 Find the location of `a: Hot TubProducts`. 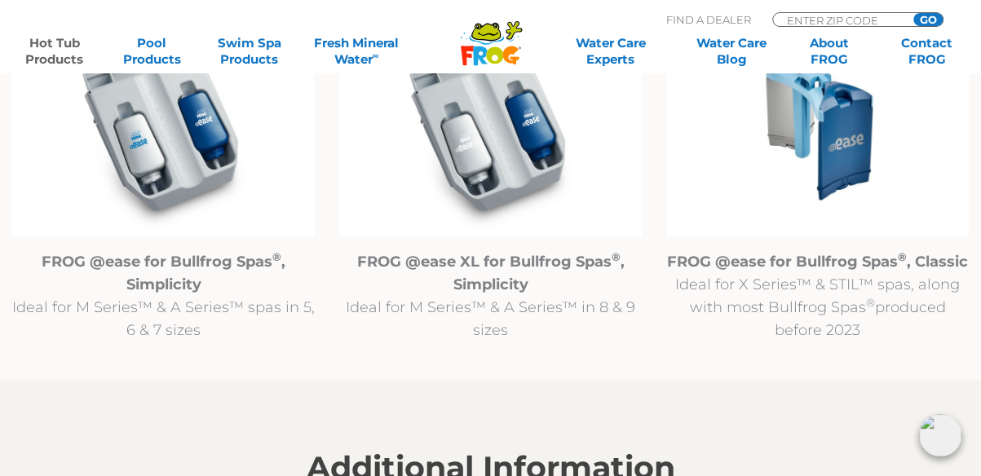

a: Hot TubProducts is located at coordinates (54, 51).